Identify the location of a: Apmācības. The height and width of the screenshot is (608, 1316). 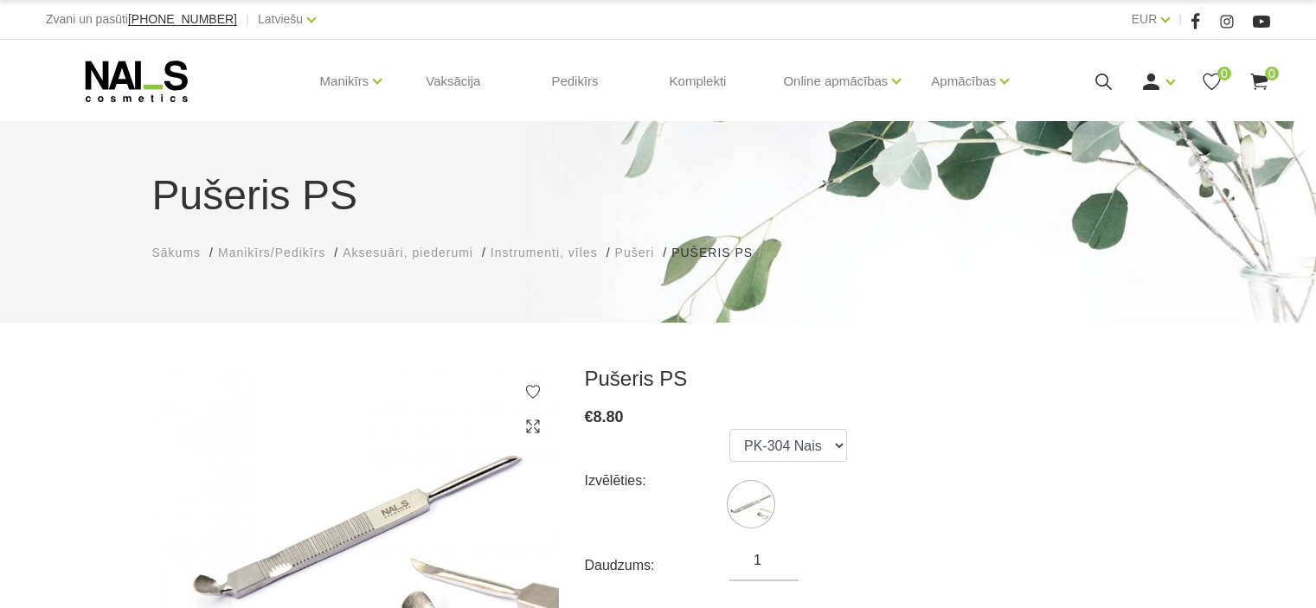
(963, 81).